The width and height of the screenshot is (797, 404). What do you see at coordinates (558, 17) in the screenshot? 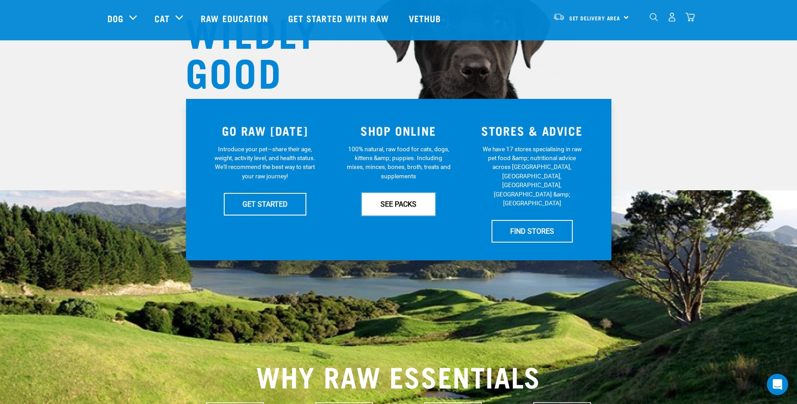
I see `img: van-moving.png` at bounding box center [558, 17].